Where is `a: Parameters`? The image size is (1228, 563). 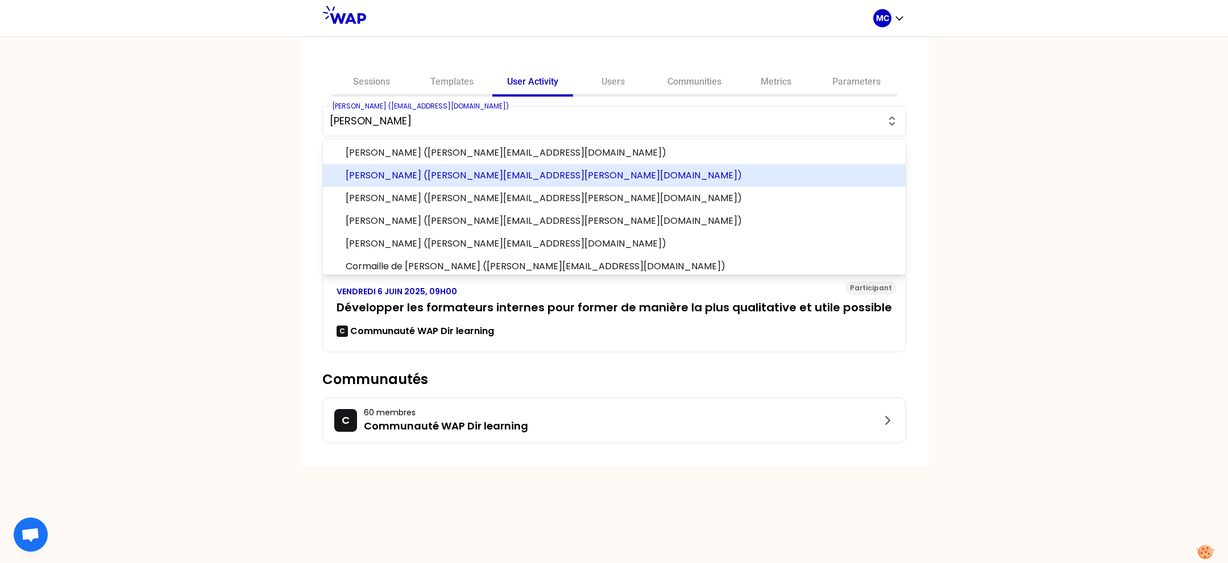
a: Parameters is located at coordinates (857, 83).